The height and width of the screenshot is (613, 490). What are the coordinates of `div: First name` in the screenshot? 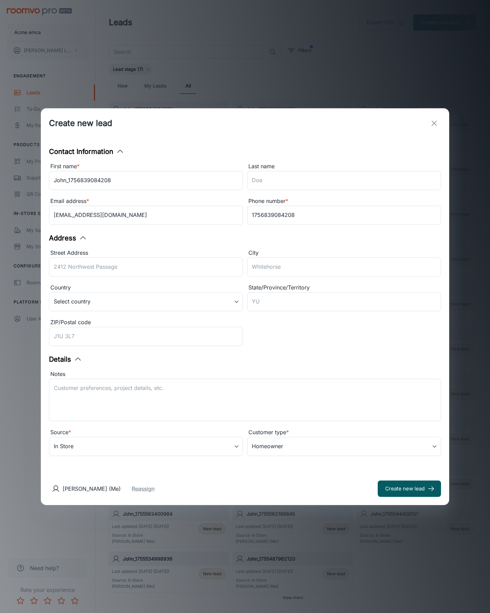 It's located at (146, 167).